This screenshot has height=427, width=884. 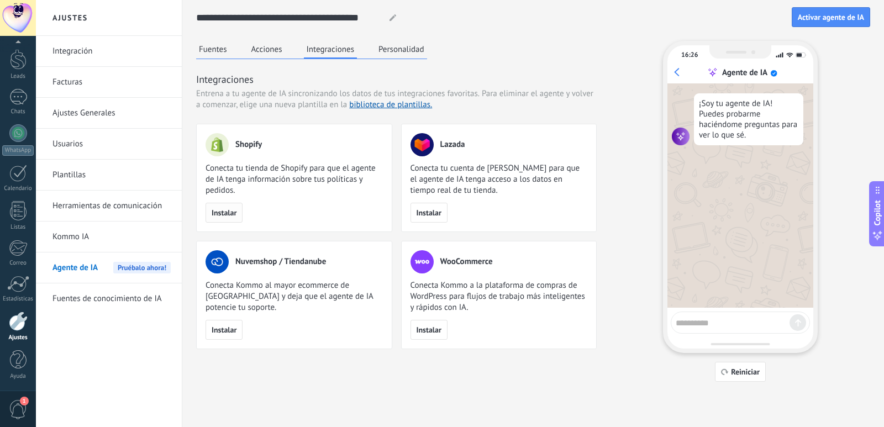 What do you see at coordinates (112, 237) in the screenshot?
I see `a: Kommo IA` at bounding box center [112, 237].